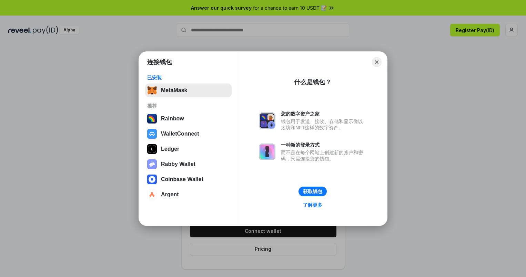 The height and width of the screenshot is (277, 526). I want to click on div: Coinbase Wallet, so click(182, 179).